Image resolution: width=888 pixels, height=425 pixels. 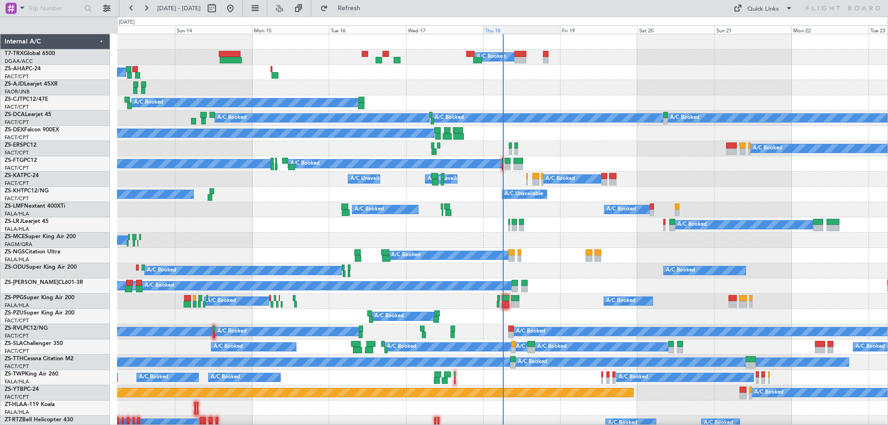 I want to click on span: ZS-NGS, so click(x=15, y=252).